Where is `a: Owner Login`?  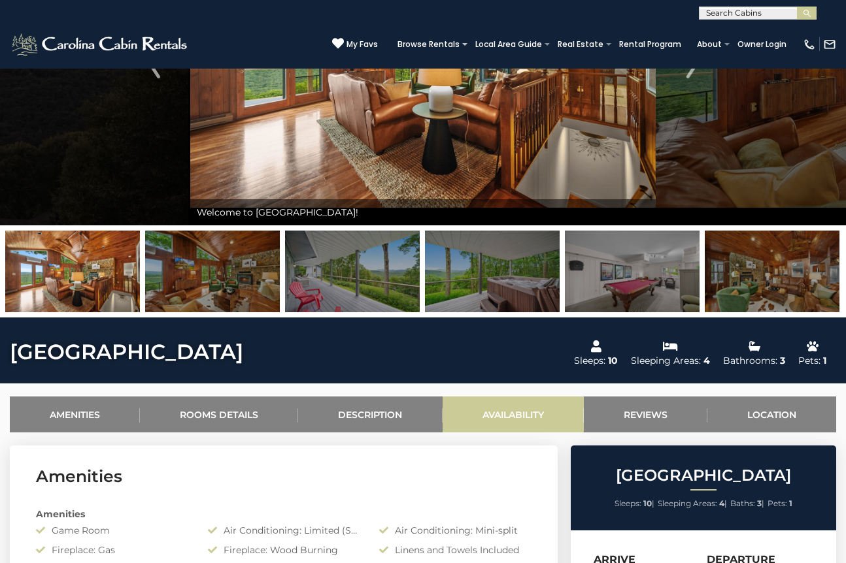
a: Owner Login is located at coordinates (761, 44).